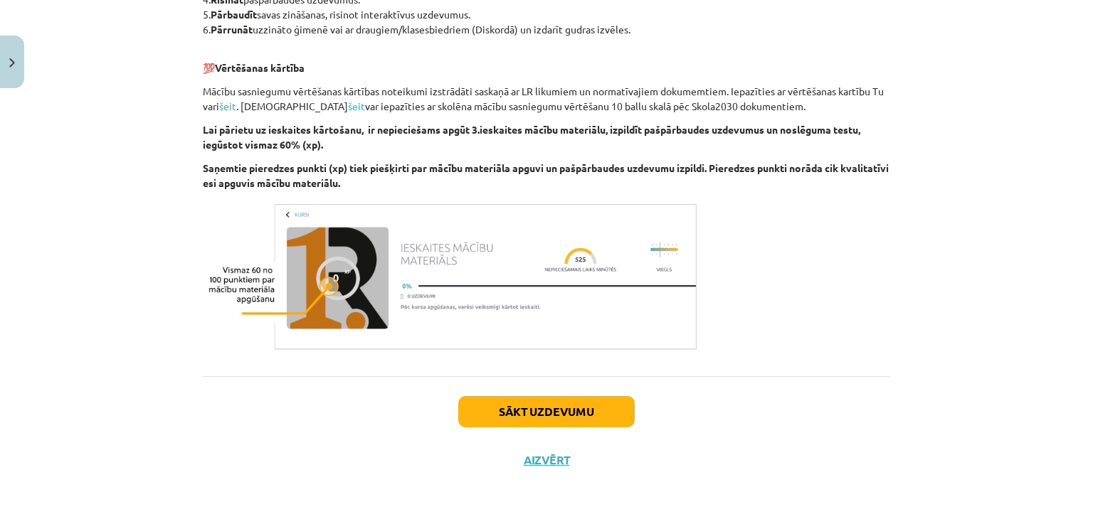 This screenshot has width=1093, height=519. What do you see at coordinates (546, 460) in the screenshot?
I see `button: Aizvērt` at bounding box center [546, 460].